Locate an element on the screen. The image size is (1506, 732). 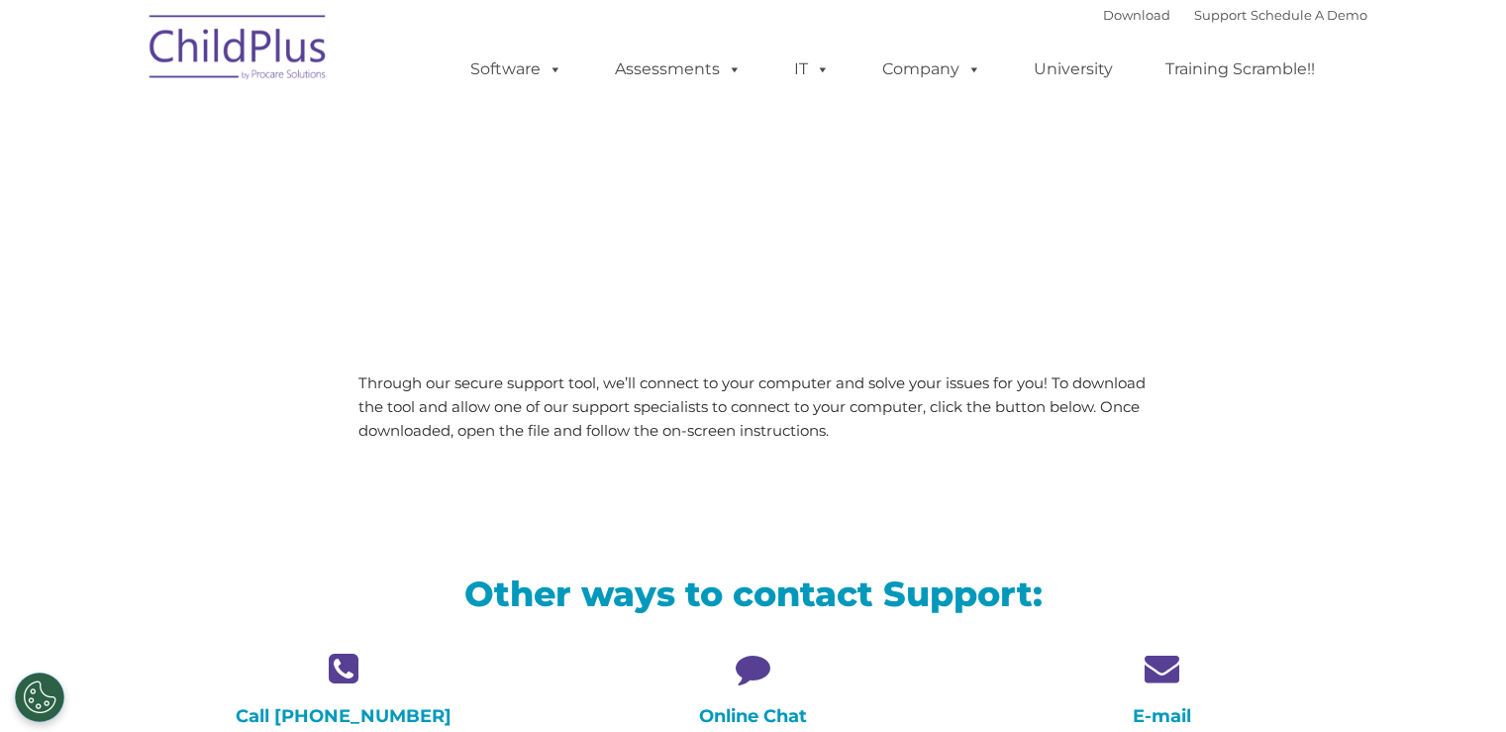
h2: Other ways to contact Support: is located at coordinates (753, 593).